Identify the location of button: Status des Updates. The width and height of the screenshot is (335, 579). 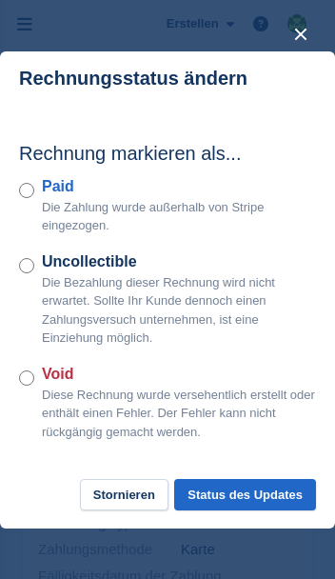
(245, 495).